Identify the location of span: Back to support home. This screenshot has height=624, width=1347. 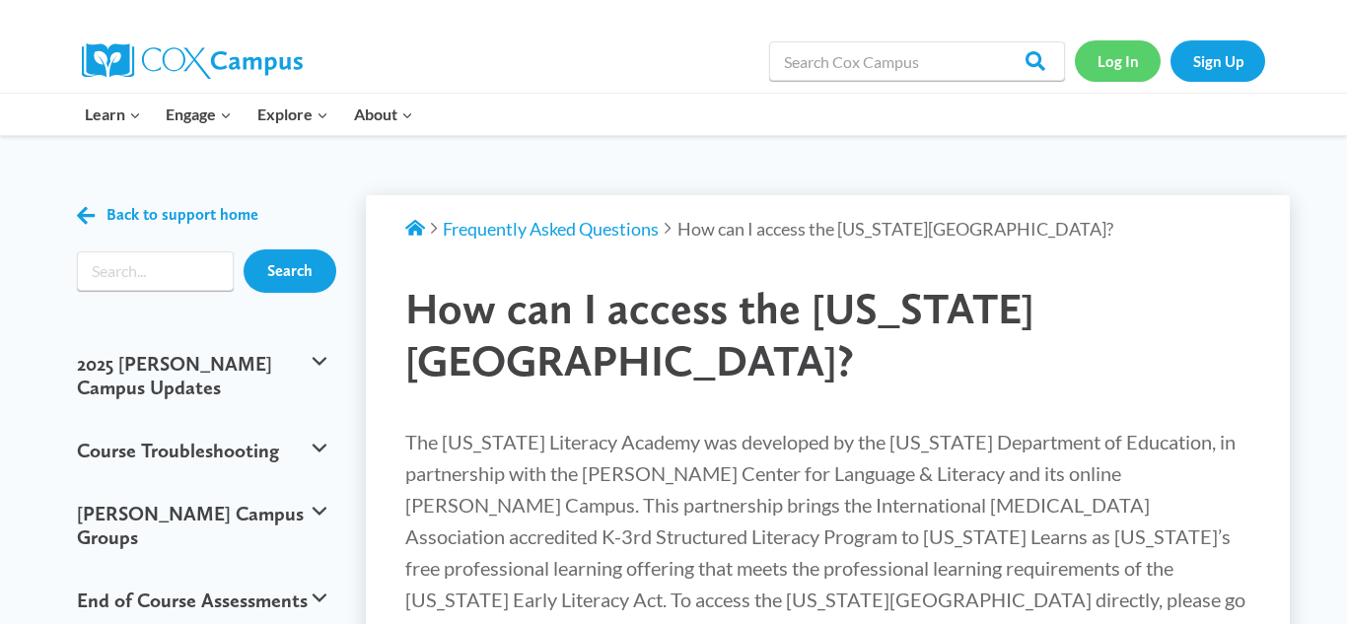
(182, 214).